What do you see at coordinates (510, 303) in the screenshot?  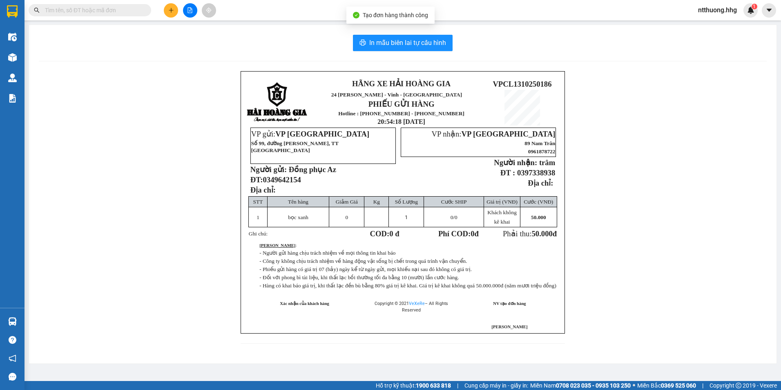 I see `strong: NV tạo đơn hàng` at bounding box center [510, 303].